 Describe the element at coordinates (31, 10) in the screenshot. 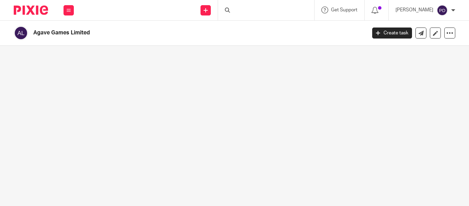

I see `img: Pixie` at that location.